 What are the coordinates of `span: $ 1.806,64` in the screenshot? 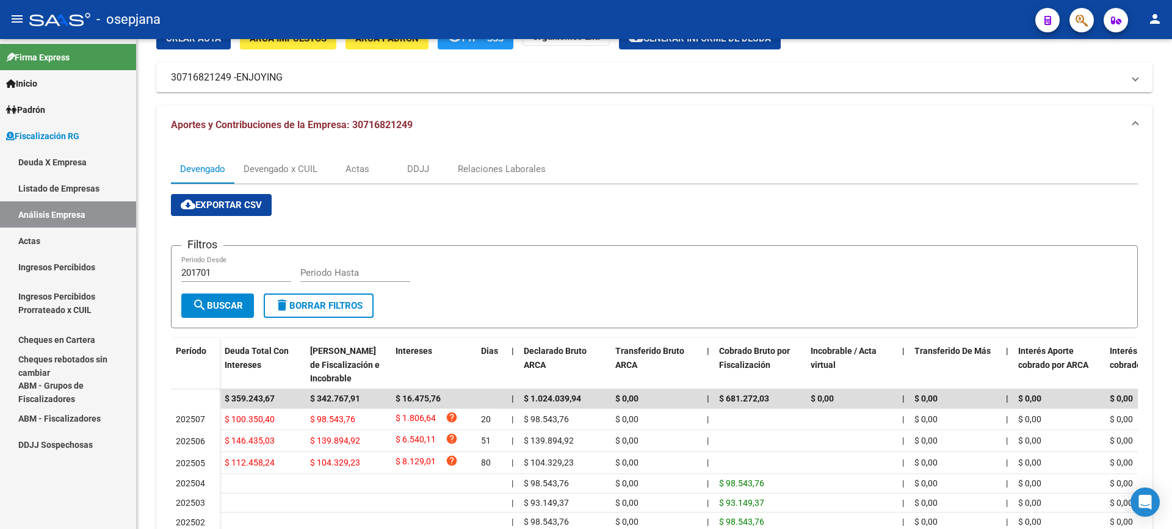 It's located at (416, 419).